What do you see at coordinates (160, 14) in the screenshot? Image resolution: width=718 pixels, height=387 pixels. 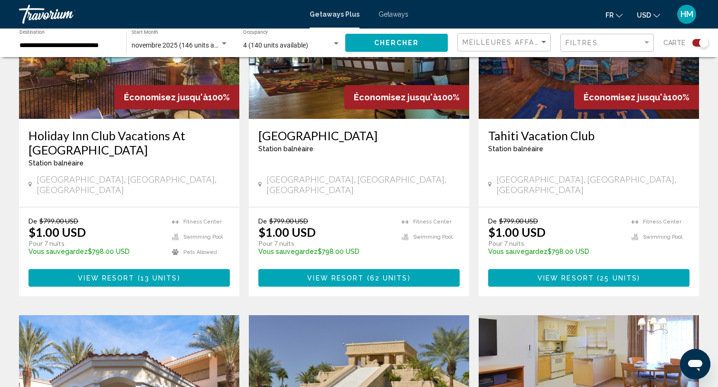 I see `a: Travorium` at bounding box center [160, 14].